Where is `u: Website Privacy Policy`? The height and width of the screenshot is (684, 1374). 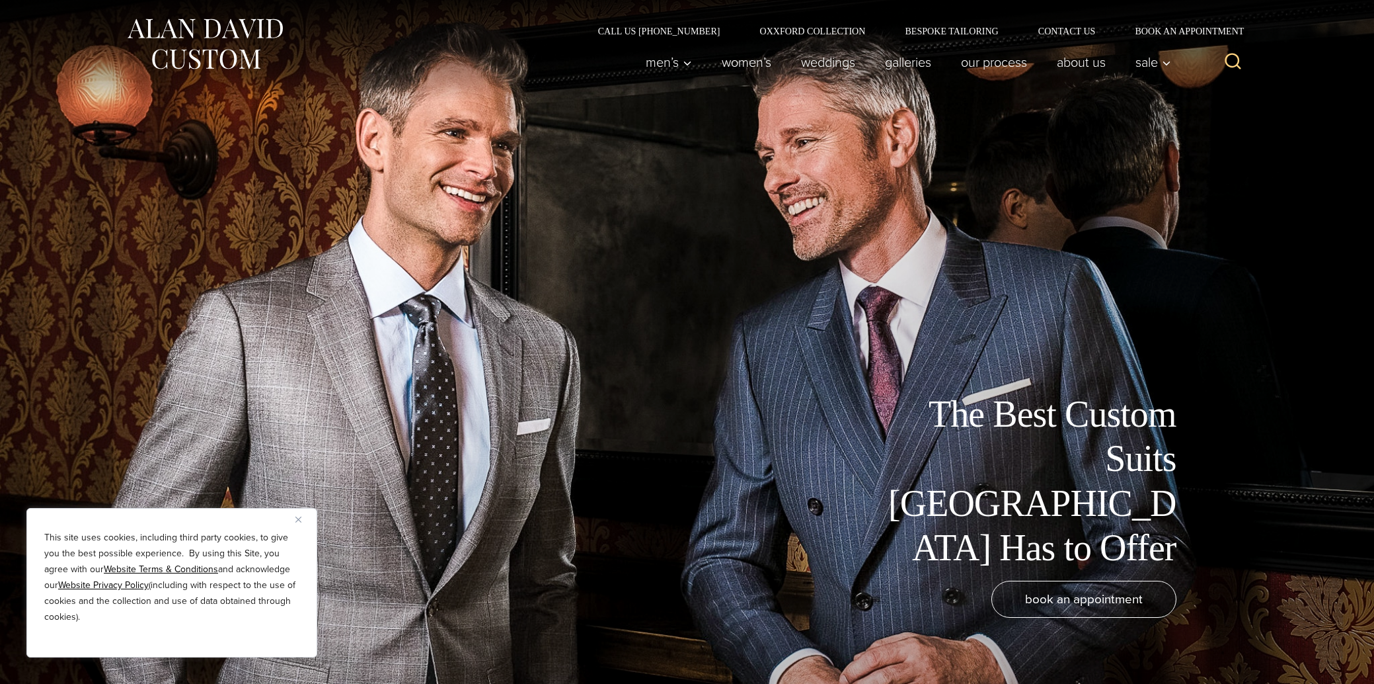 u: Website Privacy Policy is located at coordinates (103, 584).